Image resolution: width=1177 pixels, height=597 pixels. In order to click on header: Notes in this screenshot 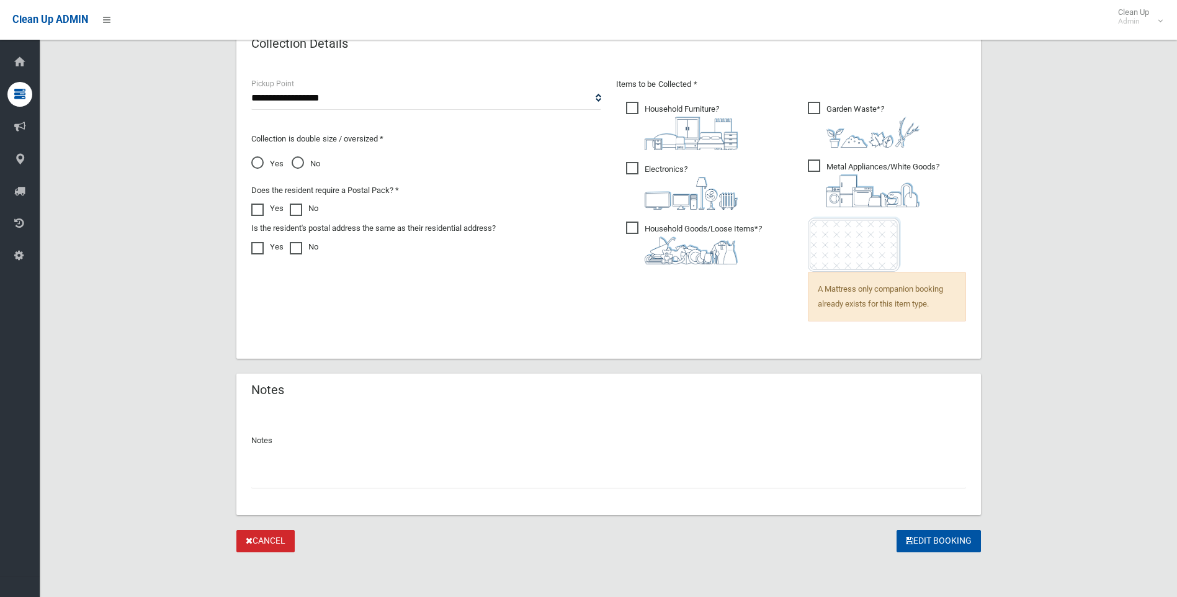, I will do `click(268, 390)`.